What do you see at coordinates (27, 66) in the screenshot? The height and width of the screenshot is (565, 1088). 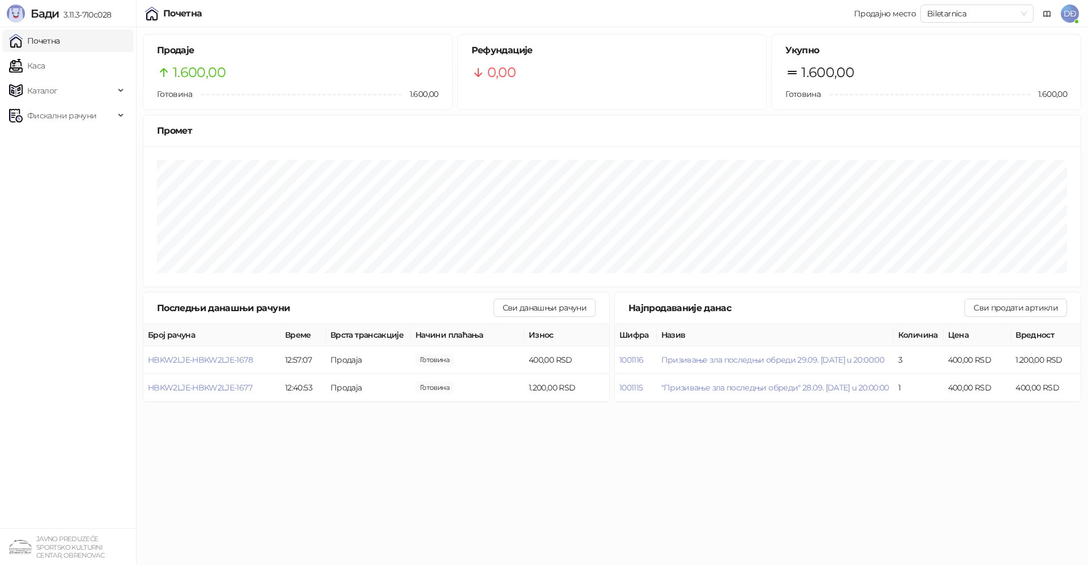 I see `a: Каса` at bounding box center [27, 66].